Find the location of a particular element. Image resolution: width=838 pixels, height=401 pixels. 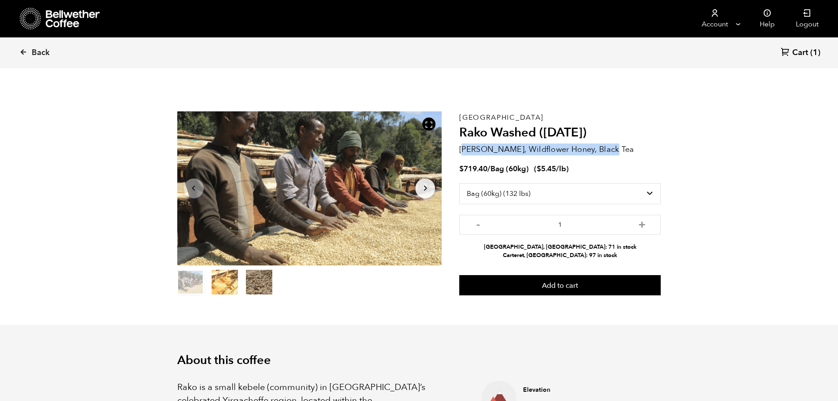

a: Cart (1) is located at coordinates (800, 53).